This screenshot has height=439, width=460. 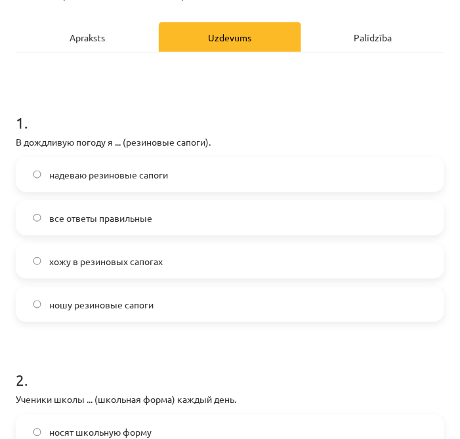 I want to click on input: надеваю резиновые сапоги, so click(x=37, y=175).